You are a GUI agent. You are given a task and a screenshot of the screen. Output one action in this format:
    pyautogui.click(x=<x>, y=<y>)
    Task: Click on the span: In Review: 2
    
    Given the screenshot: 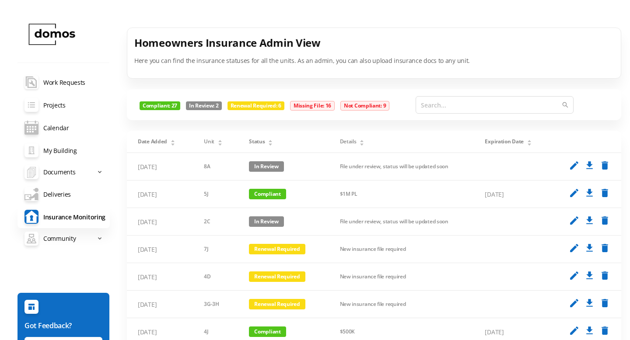 What is the action you would take?
    pyautogui.click(x=203, y=106)
    